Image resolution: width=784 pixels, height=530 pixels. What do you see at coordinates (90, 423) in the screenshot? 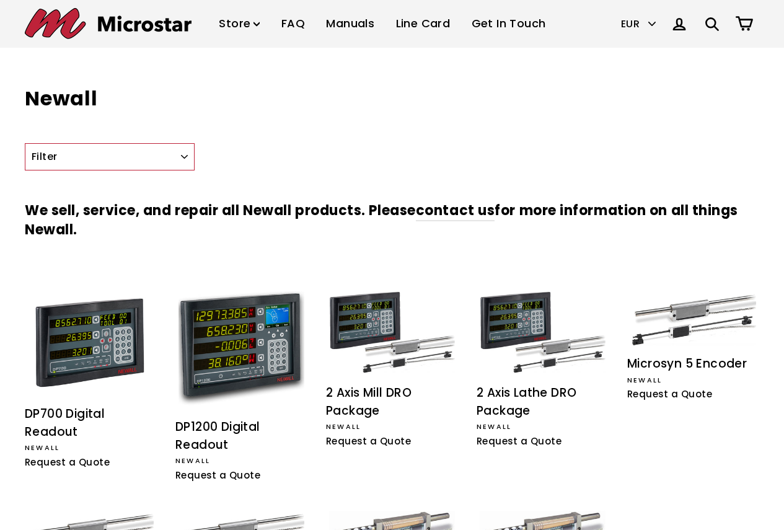
I see `div: DP700 Digital Readout` at bounding box center [90, 423].